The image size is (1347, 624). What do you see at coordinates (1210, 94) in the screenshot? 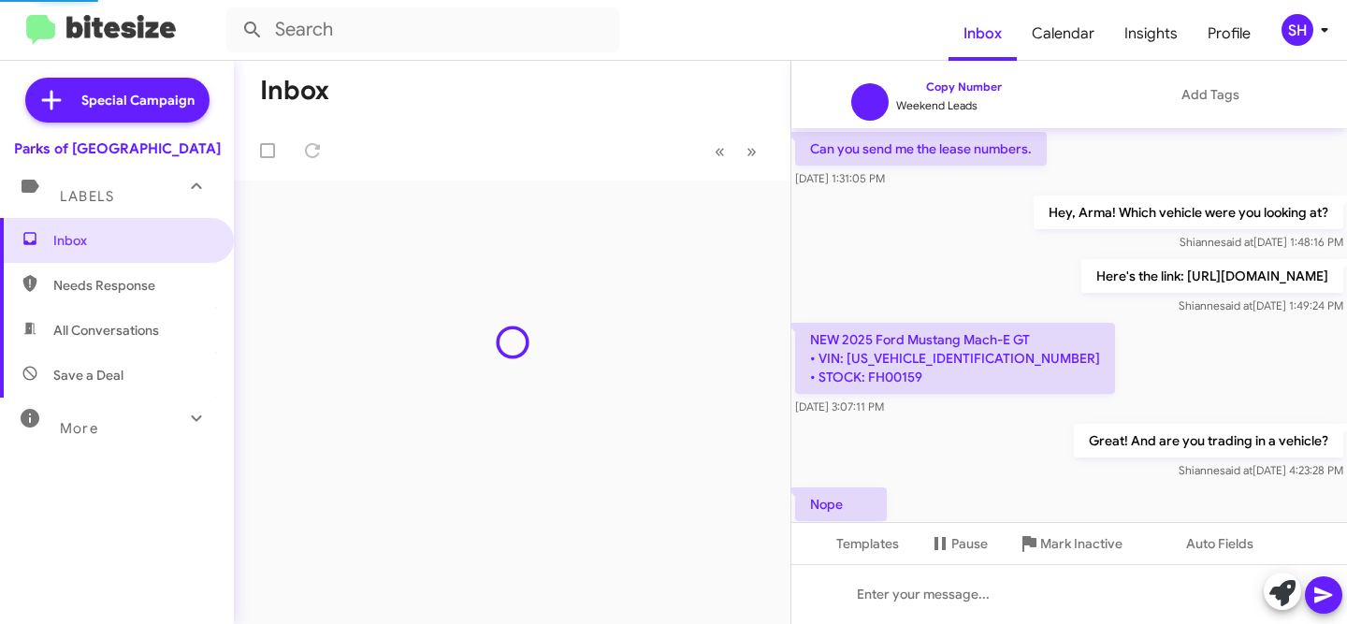
I see `span: Add Tags` at bounding box center [1210, 94].